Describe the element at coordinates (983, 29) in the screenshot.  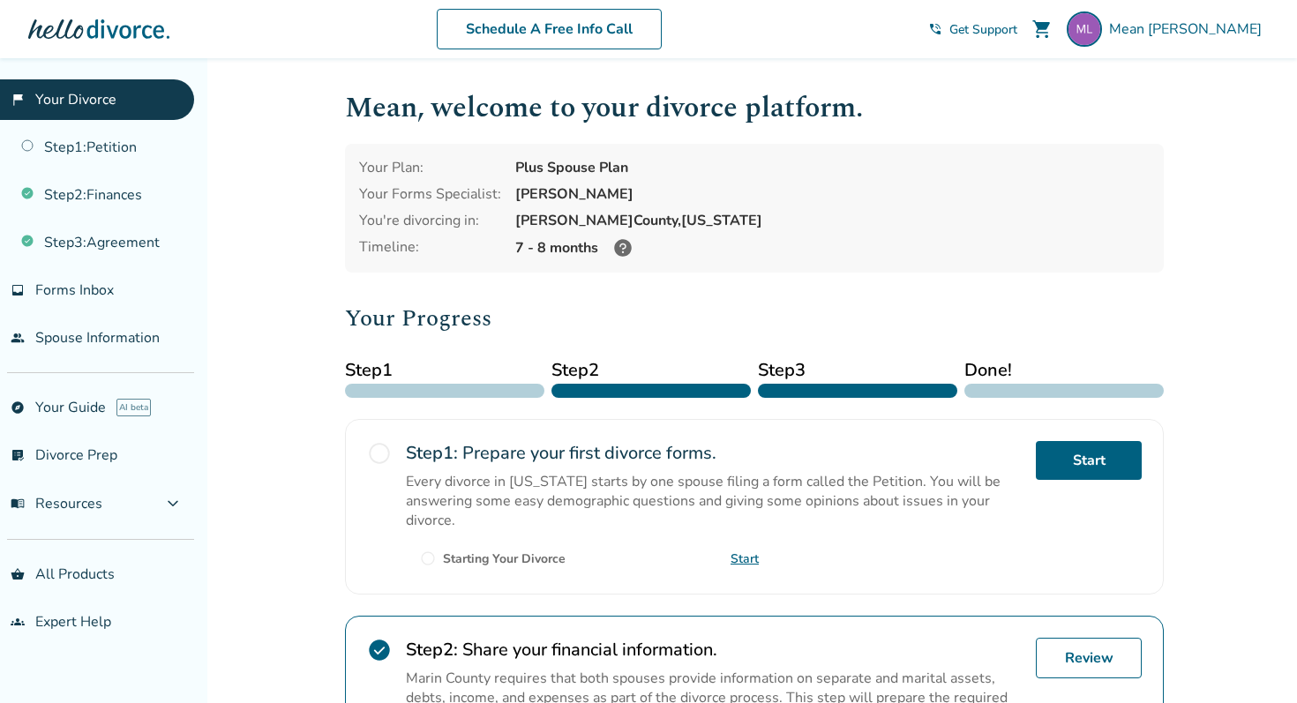
I see `span: Get Support` at that location.